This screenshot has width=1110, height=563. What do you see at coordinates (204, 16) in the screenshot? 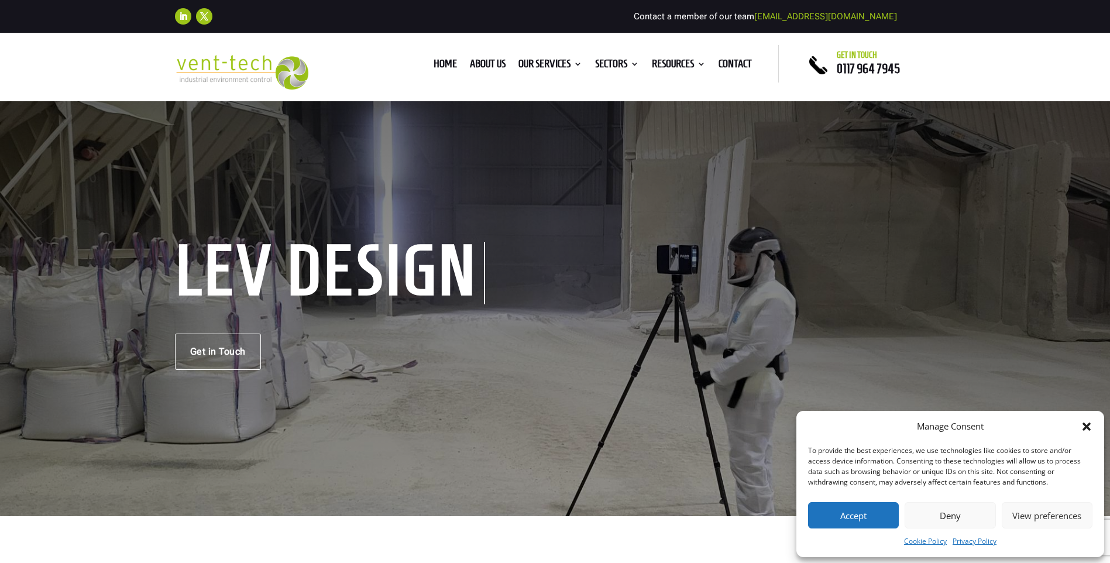
I see `a: Follow on X` at bounding box center [204, 16].